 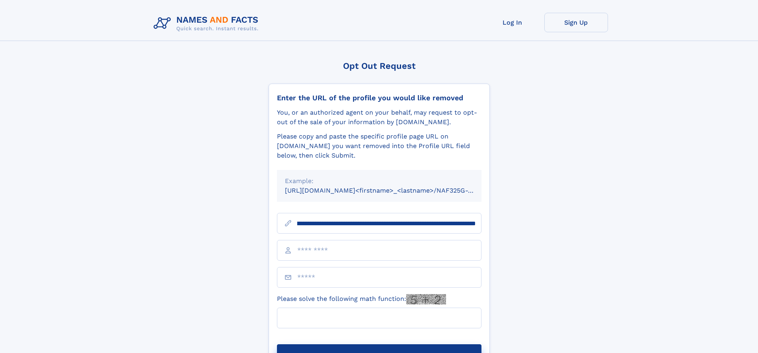 I want to click on a: Log In, so click(x=512, y=22).